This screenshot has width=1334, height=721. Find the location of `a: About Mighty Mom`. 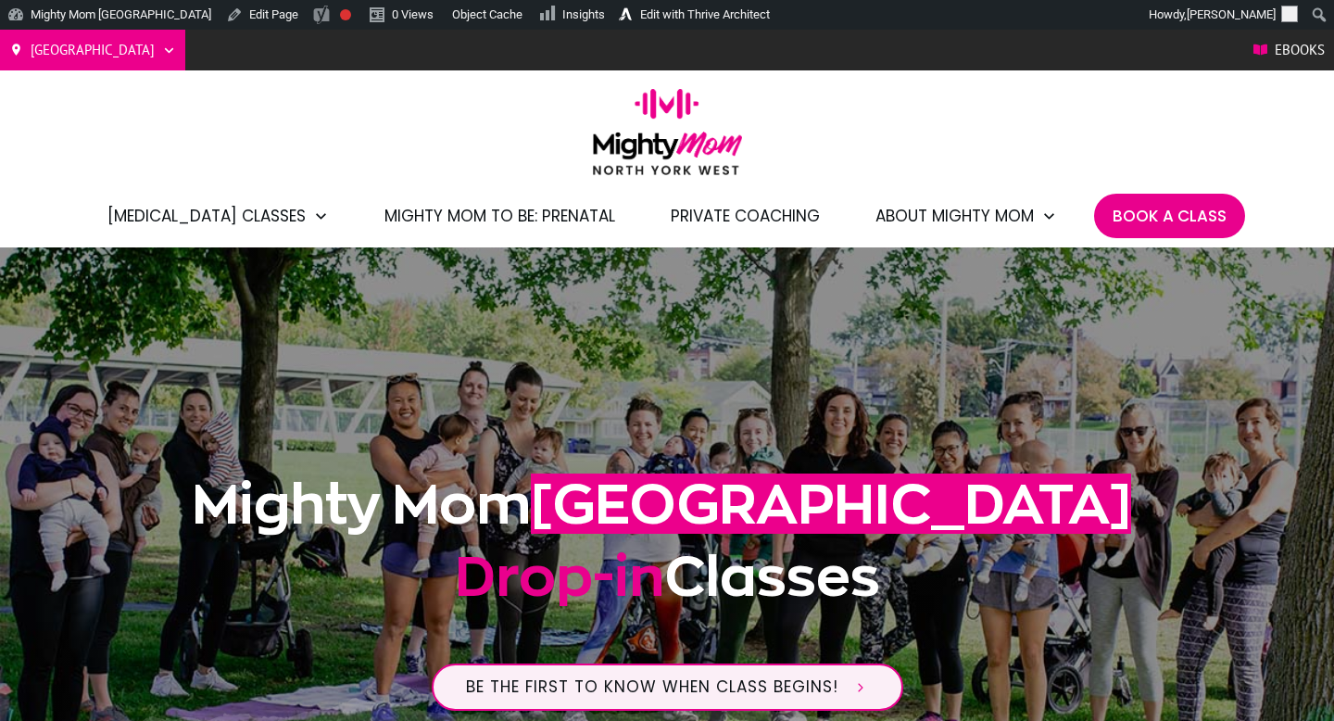

a: About Mighty Mom is located at coordinates (966, 216).